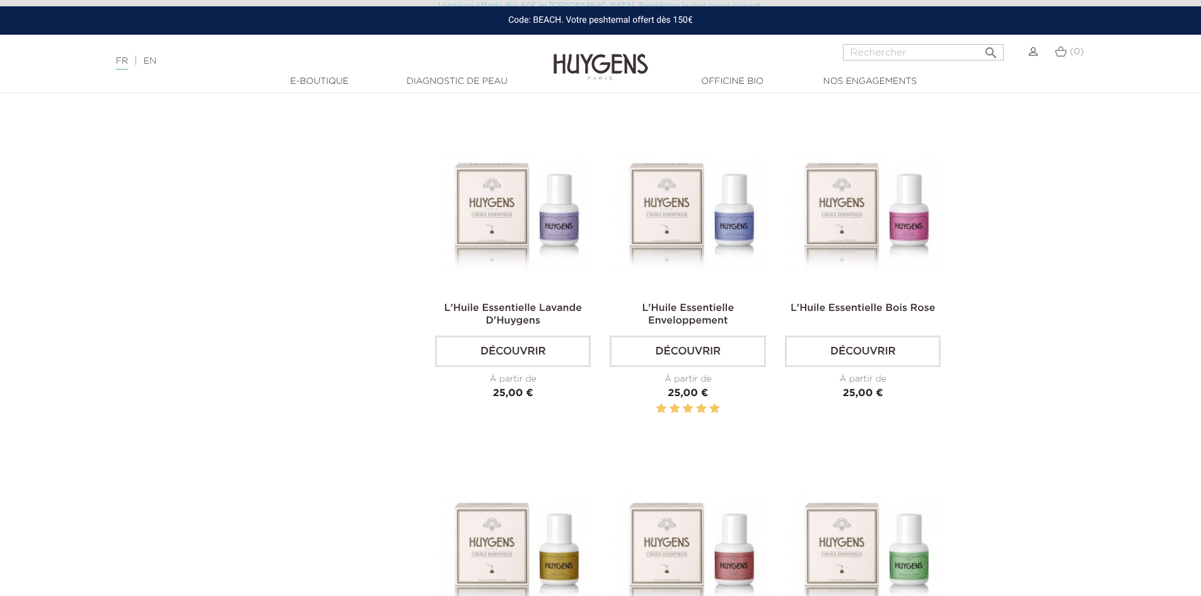 The height and width of the screenshot is (596, 1201). What do you see at coordinates (150, 61) in the screenshot?
I see `a: EN` at bounding box center [150, 61].